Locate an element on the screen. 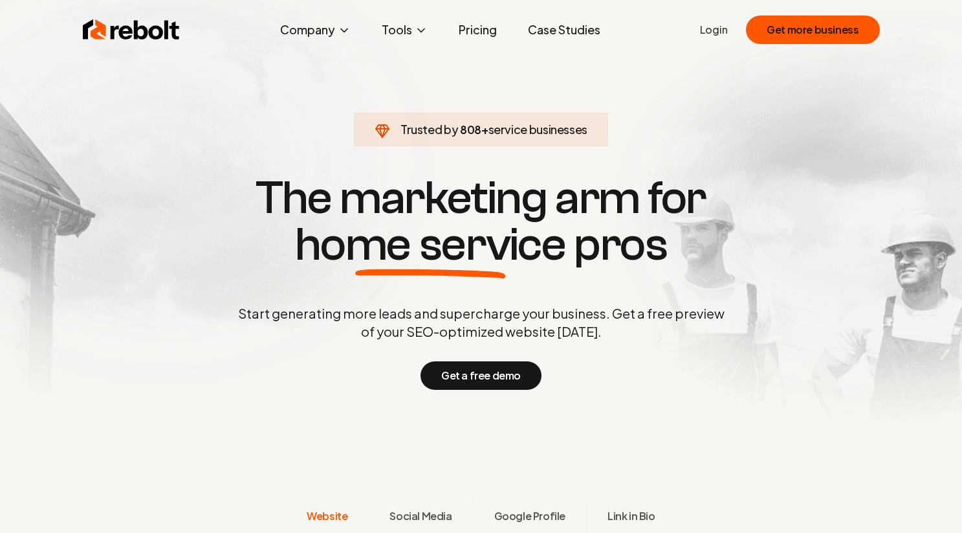 This screenshot has width=962, height=533. span: Social Media is located at coordinates (421, 516).